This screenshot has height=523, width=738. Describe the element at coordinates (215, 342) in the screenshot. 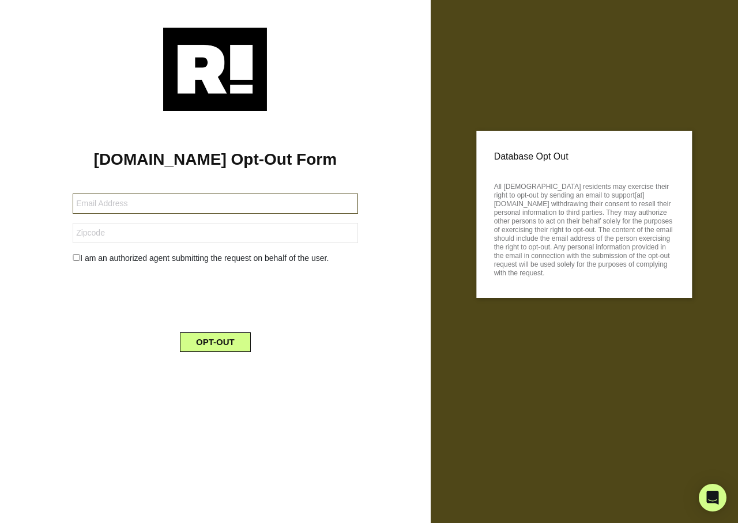

I see `button: OPT-OUT` at that location.